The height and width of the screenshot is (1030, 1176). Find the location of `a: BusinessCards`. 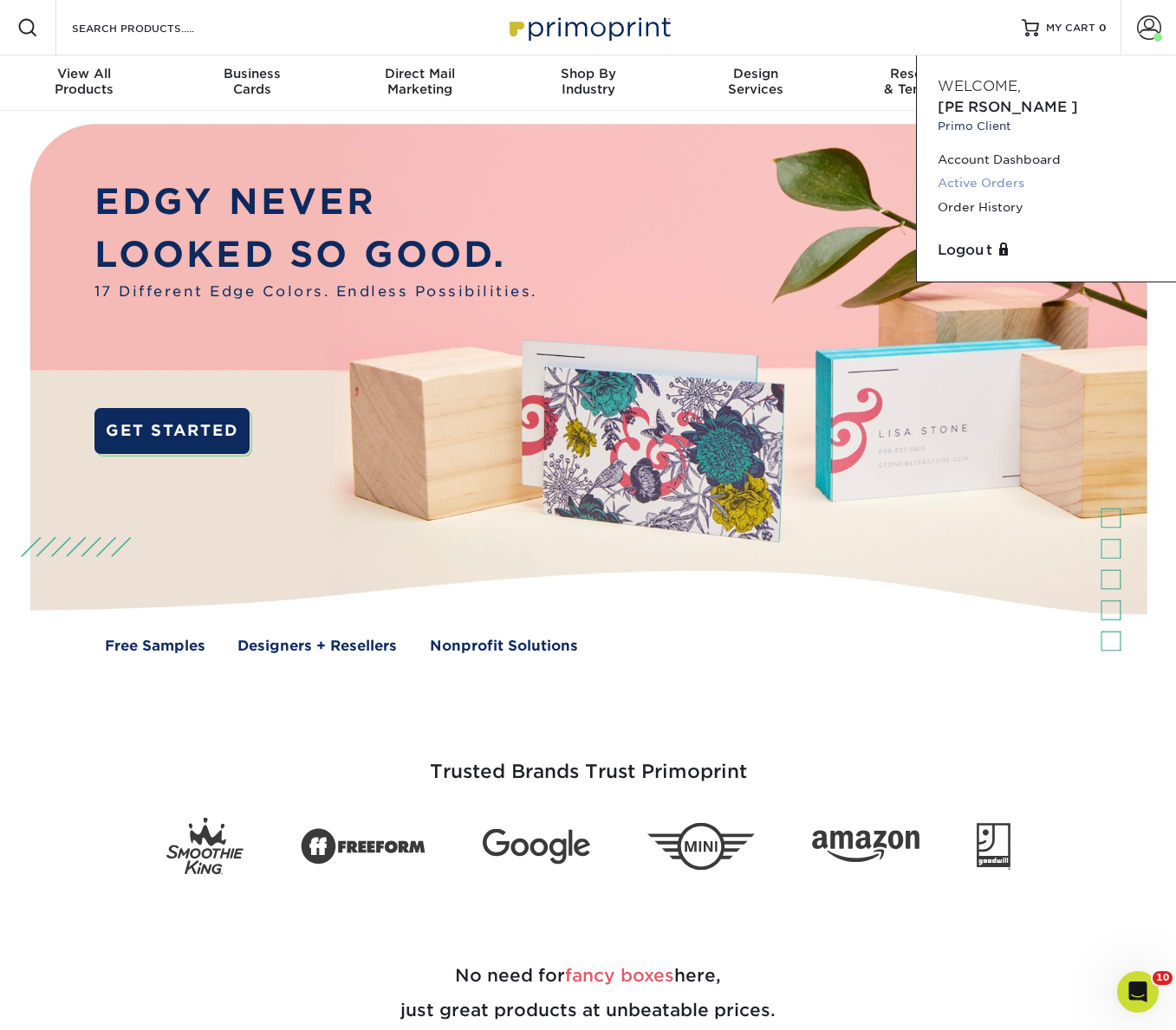

a: BusinessCards is located at coordinates (253, 83).